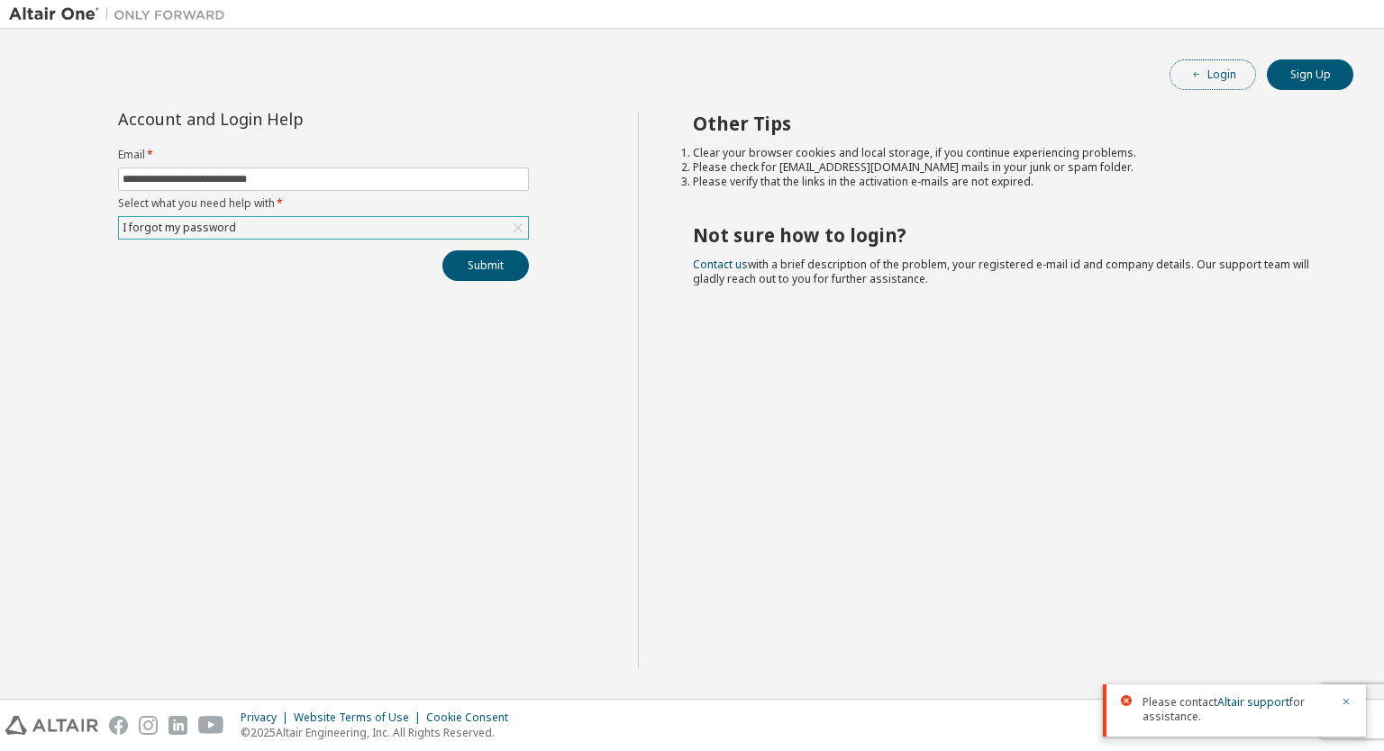 The width and height of the screenshot is (1384, 751). What do you see at coordinates (51, 725) in the screenshot?
I see `img: altair_logo.svg` at bounding box center [51, 725].